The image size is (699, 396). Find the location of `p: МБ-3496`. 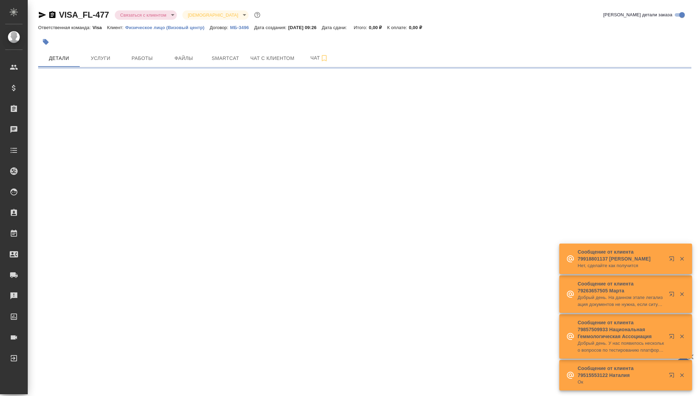

p: МБ-3496 is located at coordinates (242, 27).